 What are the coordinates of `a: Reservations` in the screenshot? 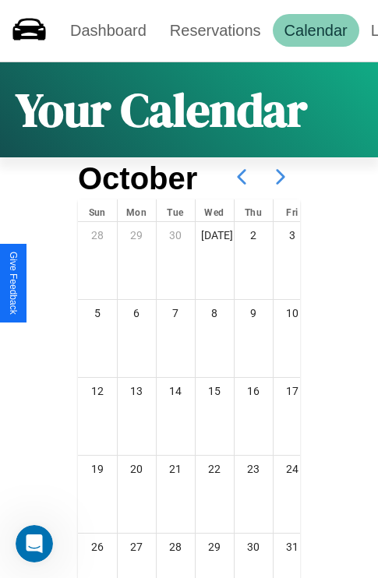 It's located at (215, 30).